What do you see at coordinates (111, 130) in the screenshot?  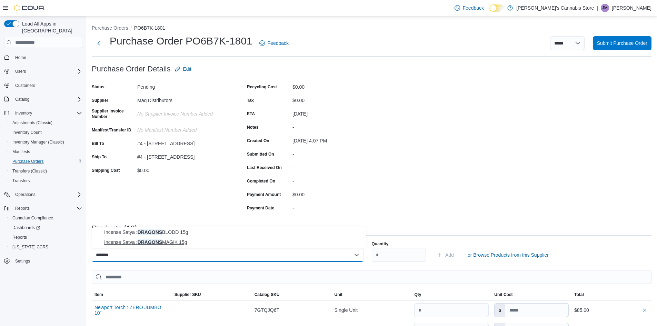 I see `label: Manifest/Transfer ID` at bounding box center [111, 130].